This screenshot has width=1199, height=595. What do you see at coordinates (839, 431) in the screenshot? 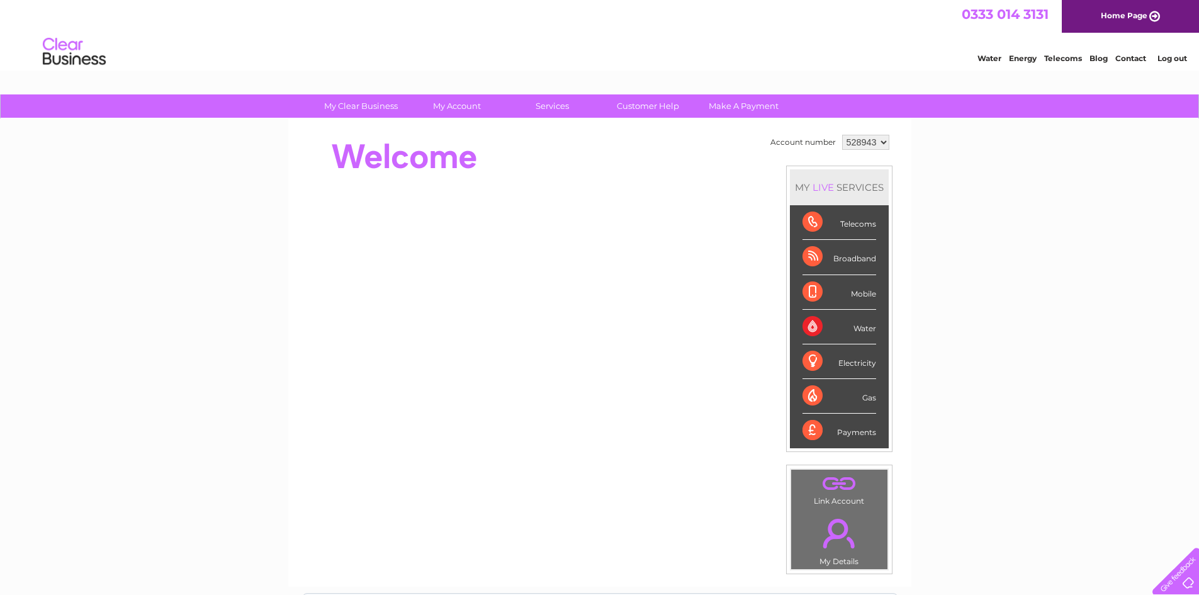
I see `div: Payments` at bounding box center [839, 431].